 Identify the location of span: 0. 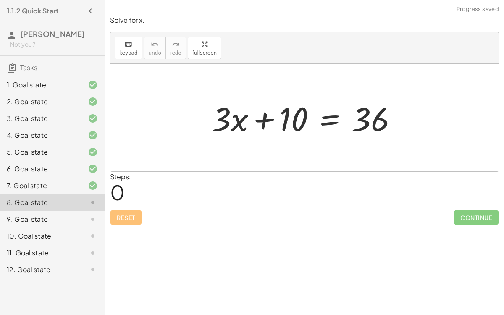
(117, 192).